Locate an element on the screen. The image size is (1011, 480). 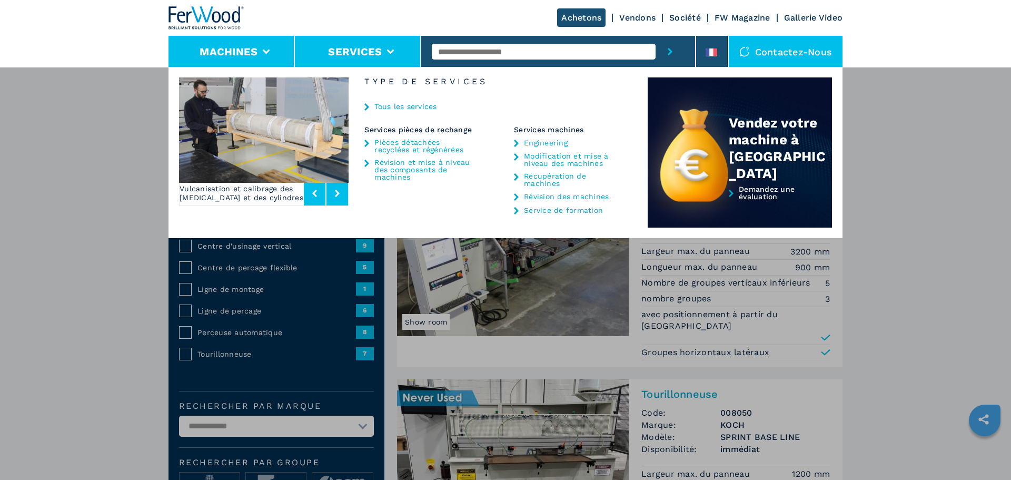
a: Tous les services is located at coordinates (406, 106).